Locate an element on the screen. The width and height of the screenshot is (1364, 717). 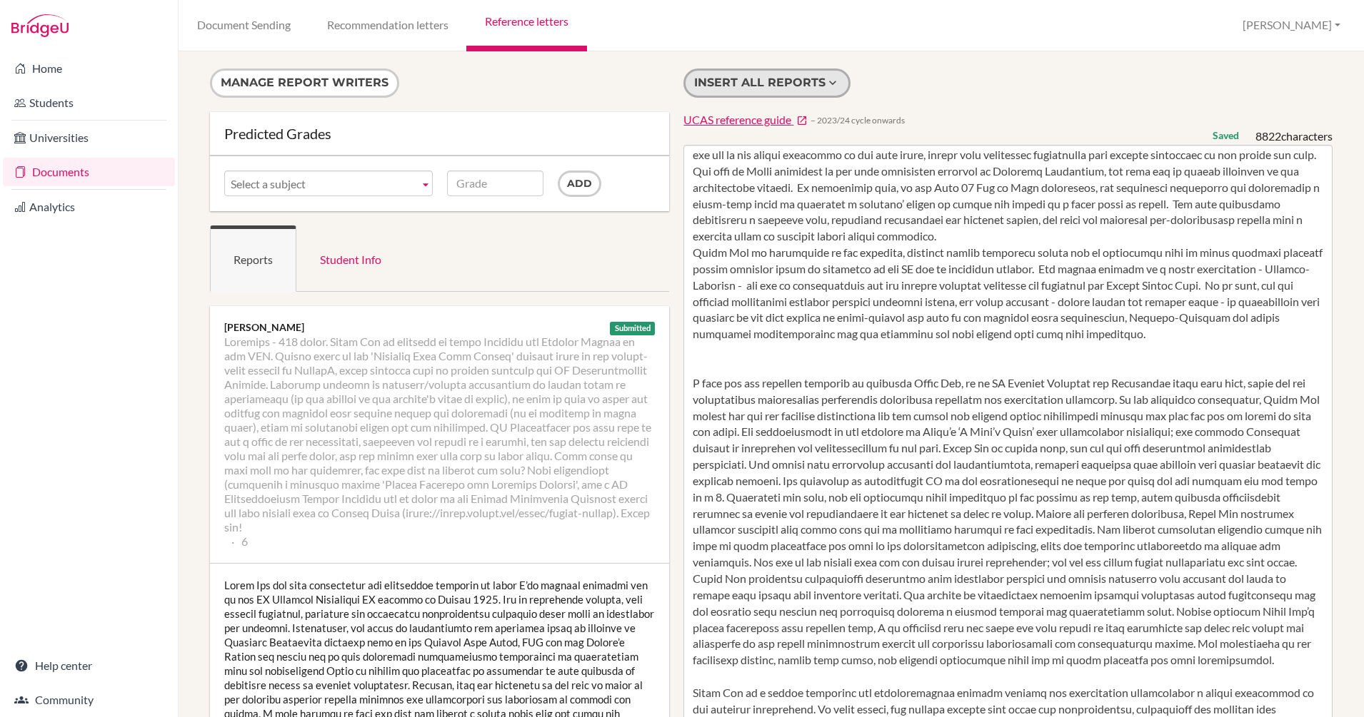
span: Select a subject is located at coordinates (322, 184).